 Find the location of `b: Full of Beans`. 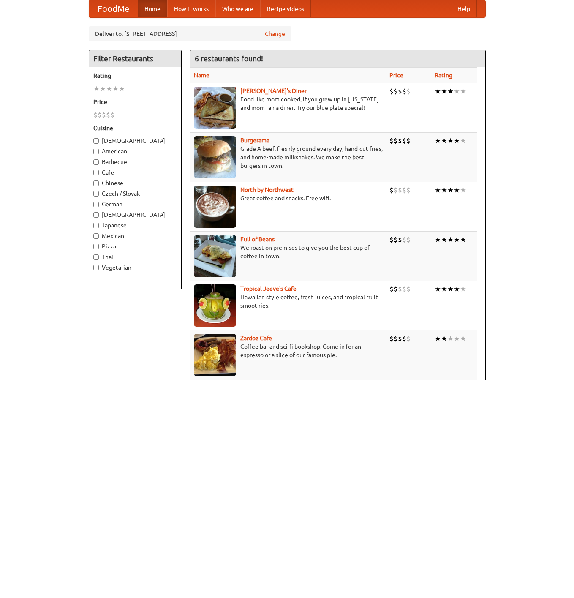

b: Full of Beans is located at coordinates (257, 239).